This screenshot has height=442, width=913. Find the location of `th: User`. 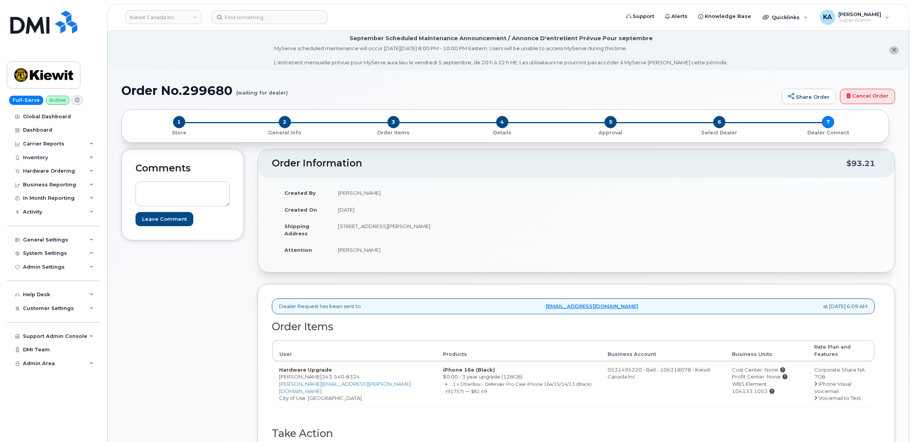

th: User is located at coordinates (354, 351).